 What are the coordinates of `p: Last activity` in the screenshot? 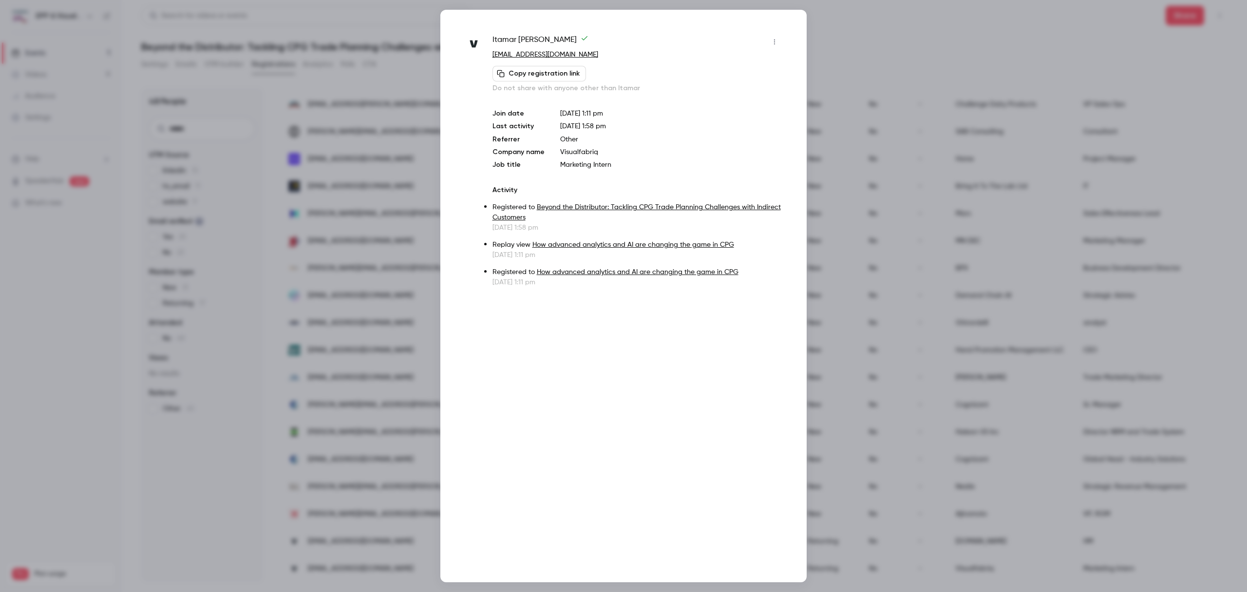 It's located at (518, 126).